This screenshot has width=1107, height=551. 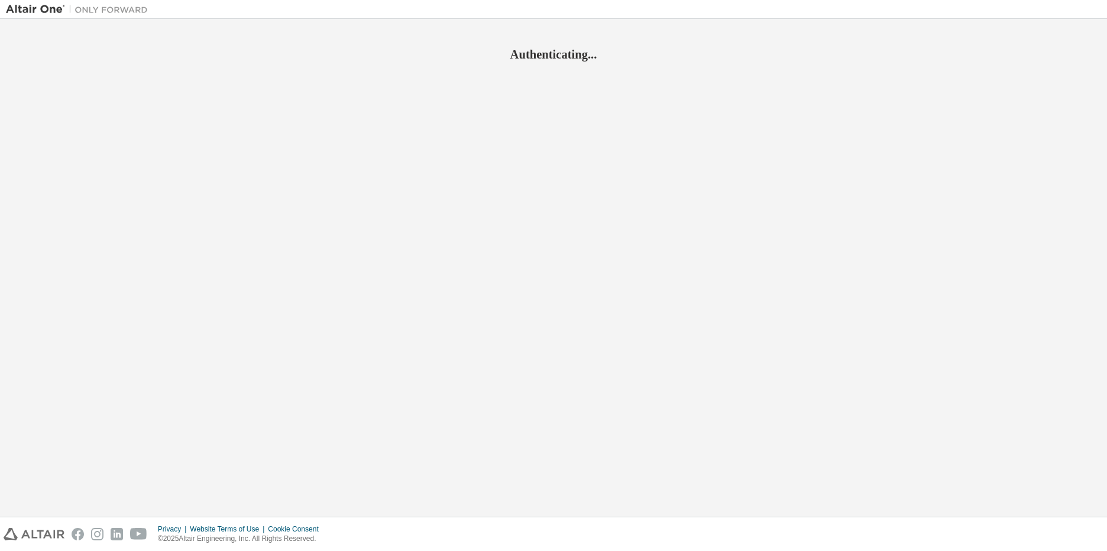 I want to click on p: © 2025 Altair Engineering, Inc. All Rights Reserved., so click(x=242, y=539).